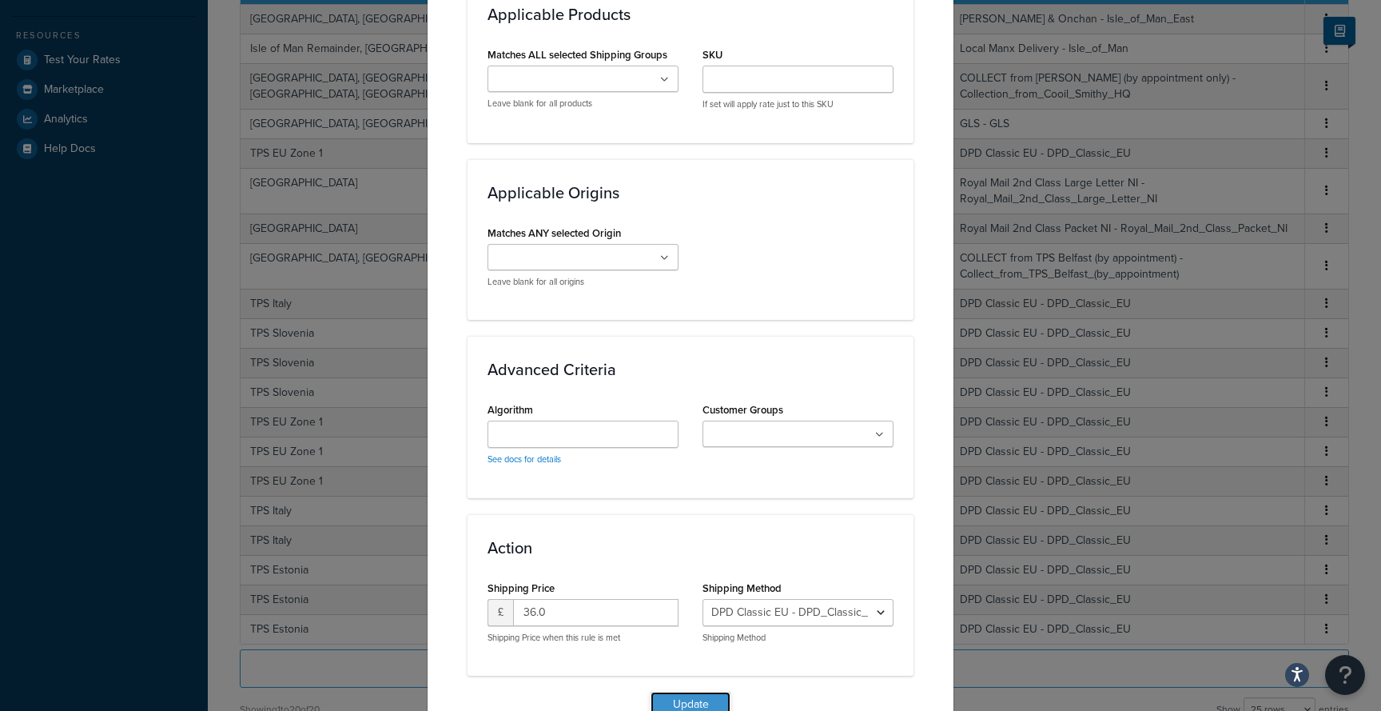 The height and width of the screenshot is (711, 1381). What do you see at coordinates (742, 587) in the screenshot?
I see `label: Shipping Method` at bounding box center [742, 587].